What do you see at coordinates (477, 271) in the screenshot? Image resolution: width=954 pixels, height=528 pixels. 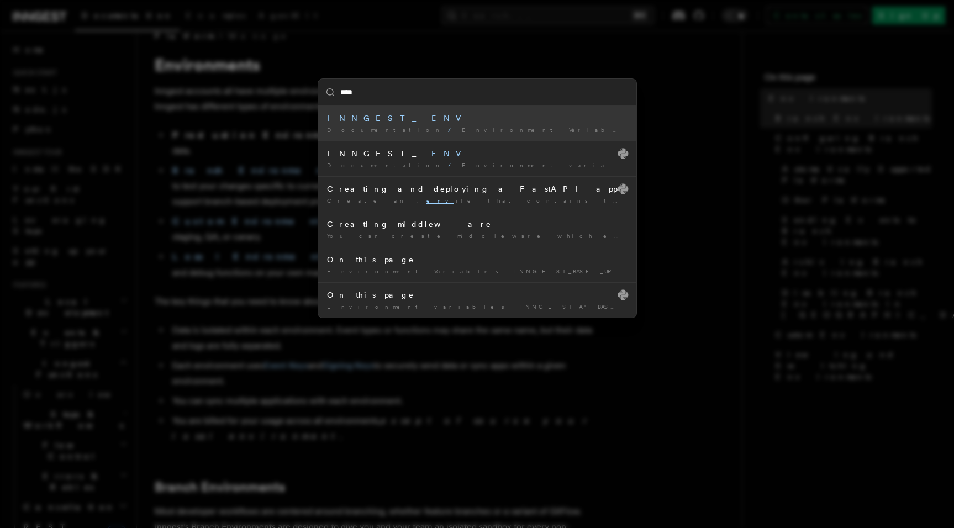 I see `div: Environment Variables INNGEST_BASE_URL INNGEST_DEV INNGEST_ INNGEST …` at bounding box center [477, 271].